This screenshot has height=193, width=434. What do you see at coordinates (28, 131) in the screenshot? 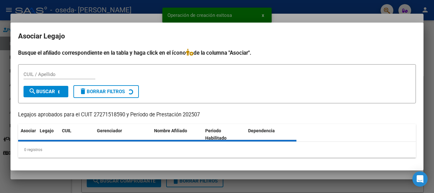
I see `span: Asociar` at bounding box center [28, 131].